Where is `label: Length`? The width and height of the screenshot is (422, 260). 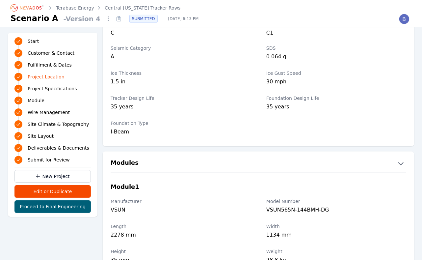
label: Length is located at coordinates (181, 226).